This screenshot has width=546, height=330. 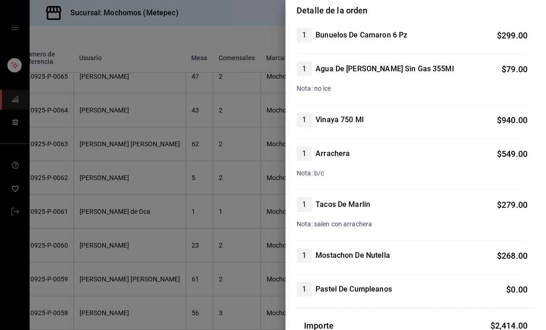 What do you see at coordinates (416, 10) in the screenshot?
I see `h3: Detalle de la orden` at bounding box center [416, 10].